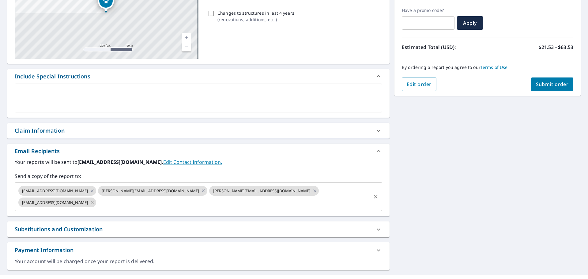 Image resolution: width=588 pixels, height=279 pixels. Describe the element at coordinates (494, 67) in the screenshot. I see `a: Terms of Use` at that location.